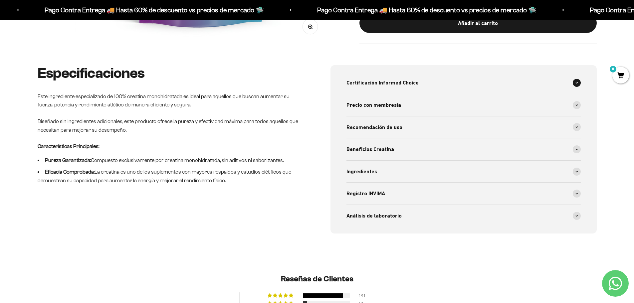 The image size is (634, 303). I want to click on div: 191, so click(363, 296).